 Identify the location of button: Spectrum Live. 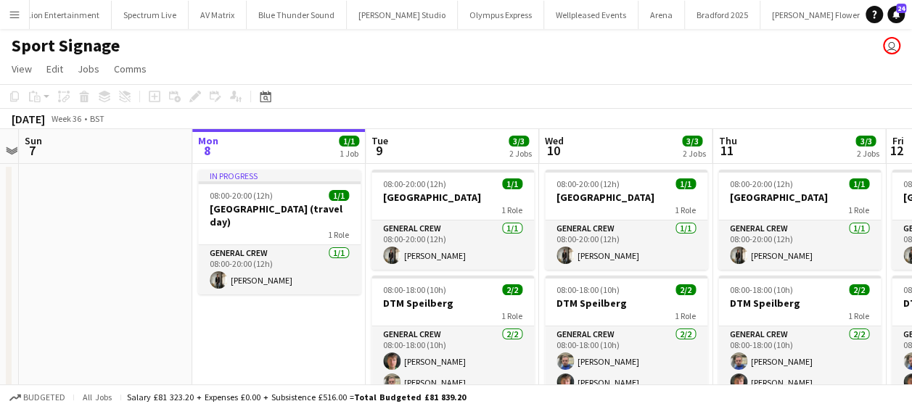
(150, 15).